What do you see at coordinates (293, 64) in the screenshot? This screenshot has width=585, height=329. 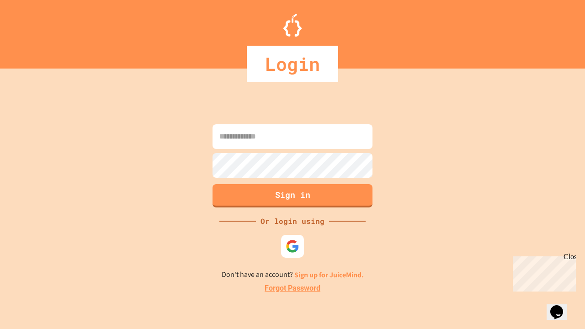 I see `div: Login` at bounding box center [293, 64].